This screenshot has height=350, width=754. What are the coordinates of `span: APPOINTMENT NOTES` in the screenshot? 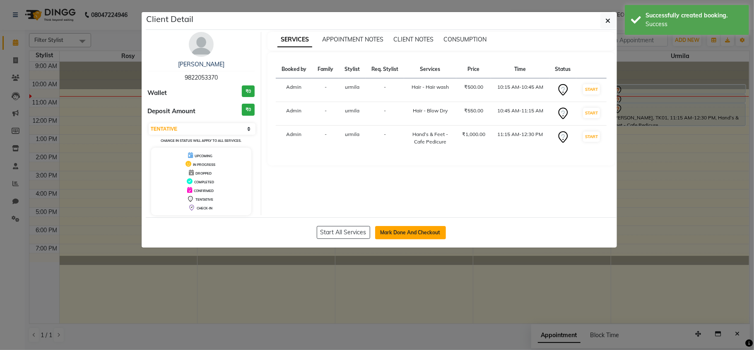 It's located at (353, 39).